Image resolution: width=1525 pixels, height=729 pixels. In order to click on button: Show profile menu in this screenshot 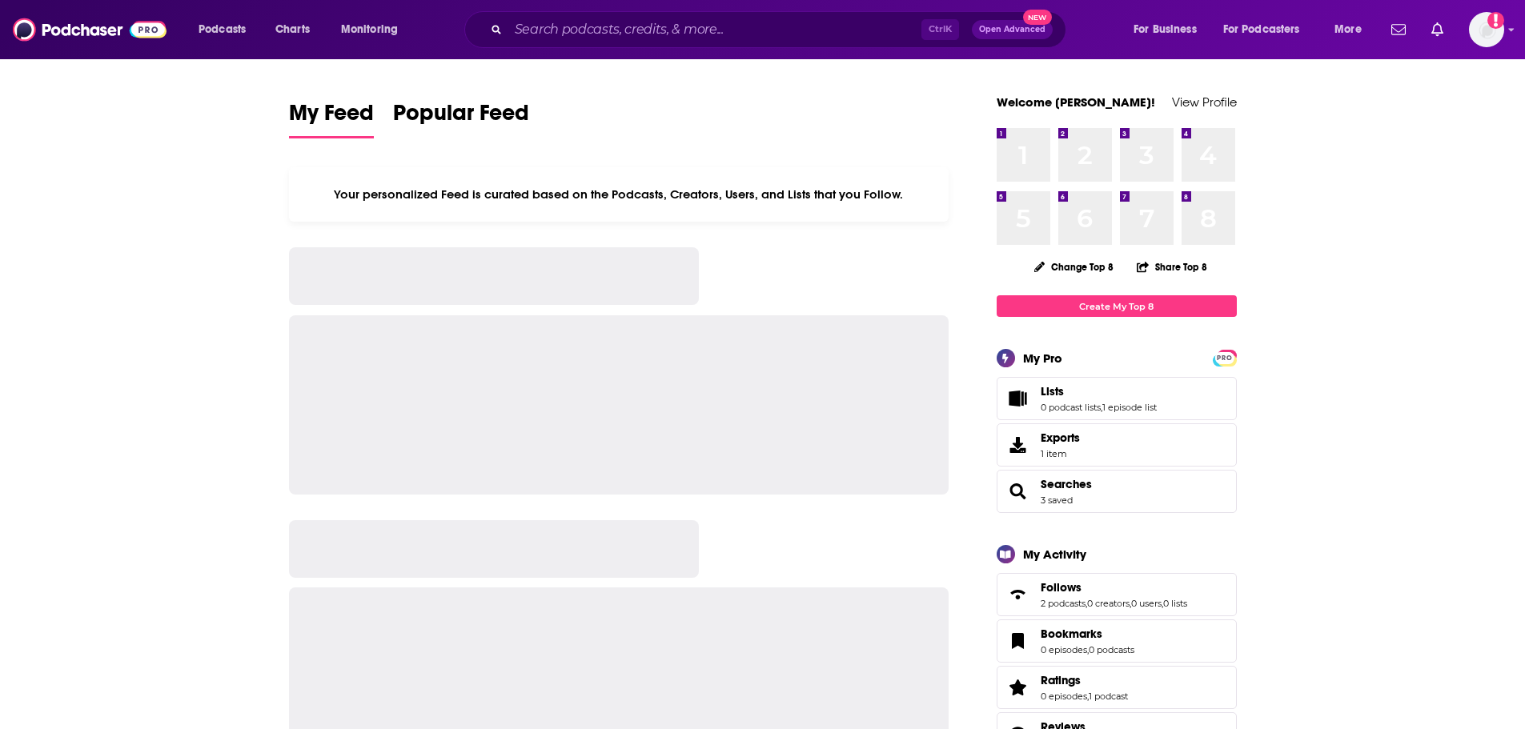, I will do `click(1486, 30)`.